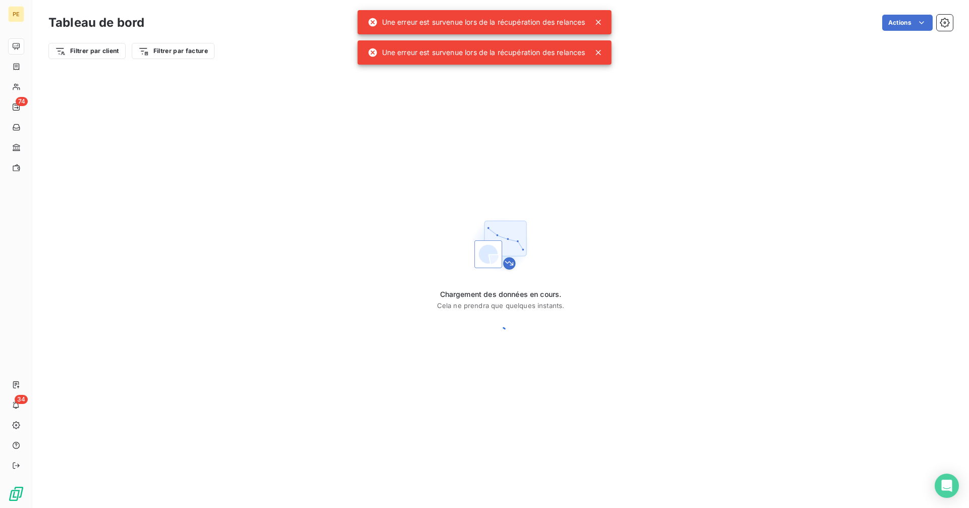 Image resolution: width=969 pixels, height=508 pixels. I want to click on span: Chargement des données en cours., so click(501, 294).